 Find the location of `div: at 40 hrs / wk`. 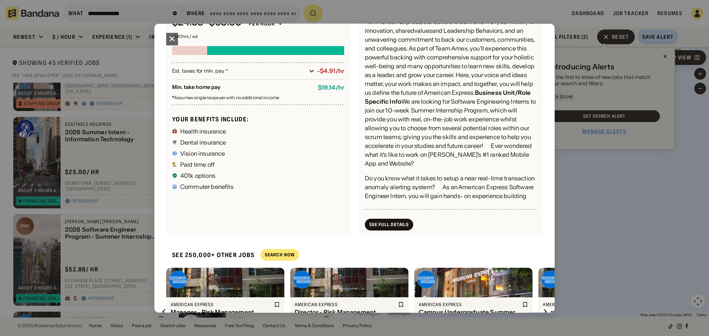

div: at 40 hrs / wk is located at coordinates (258, 37).